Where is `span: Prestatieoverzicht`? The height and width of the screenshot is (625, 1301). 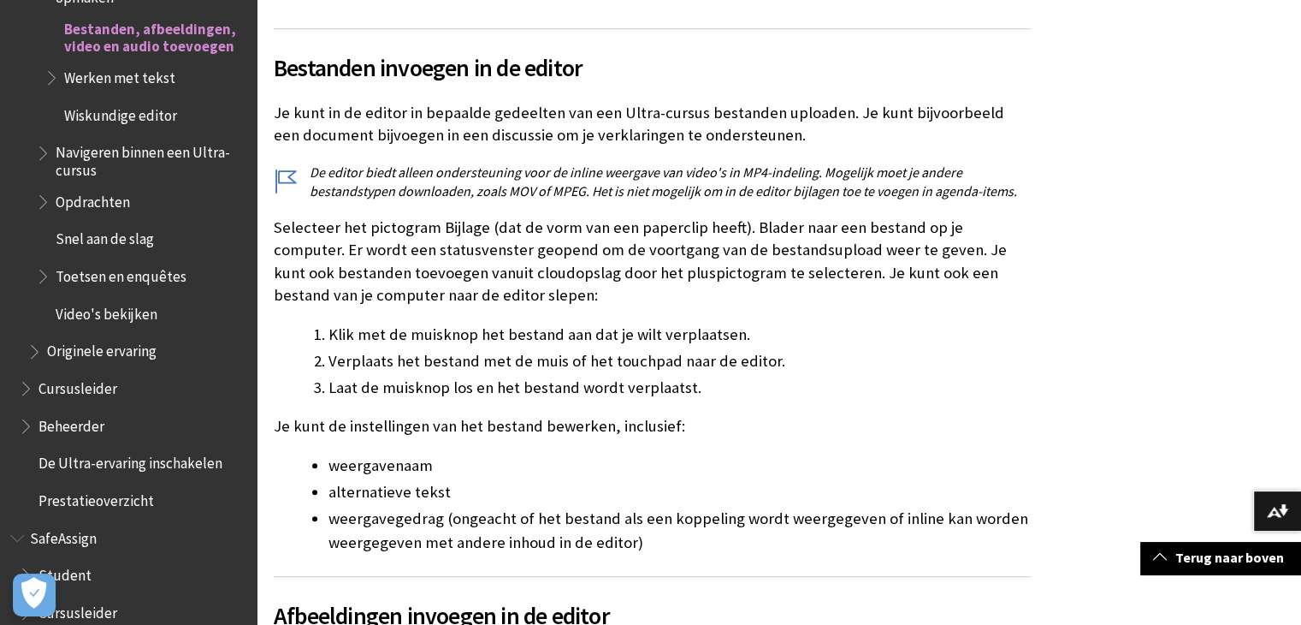
span: Prestatieoverzicht is located at coordinates (96, 497).